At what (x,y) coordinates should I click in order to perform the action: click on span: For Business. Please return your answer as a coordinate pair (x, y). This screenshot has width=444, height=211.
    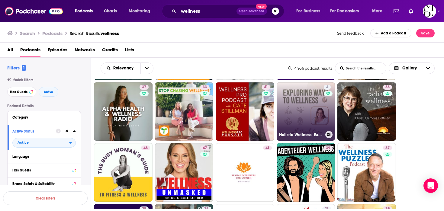
    Looking at the image, I should click on (308, 11).